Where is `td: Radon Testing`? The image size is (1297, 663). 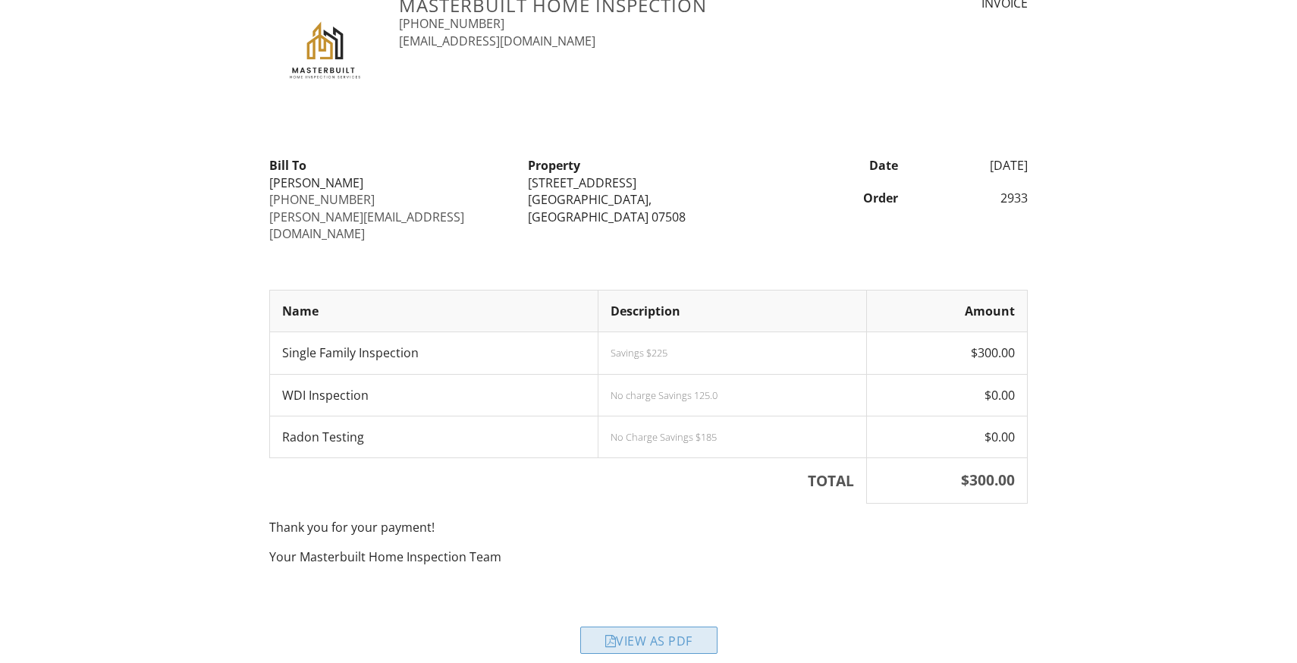 td: Radon Testing is located at coordinates (434, 436).